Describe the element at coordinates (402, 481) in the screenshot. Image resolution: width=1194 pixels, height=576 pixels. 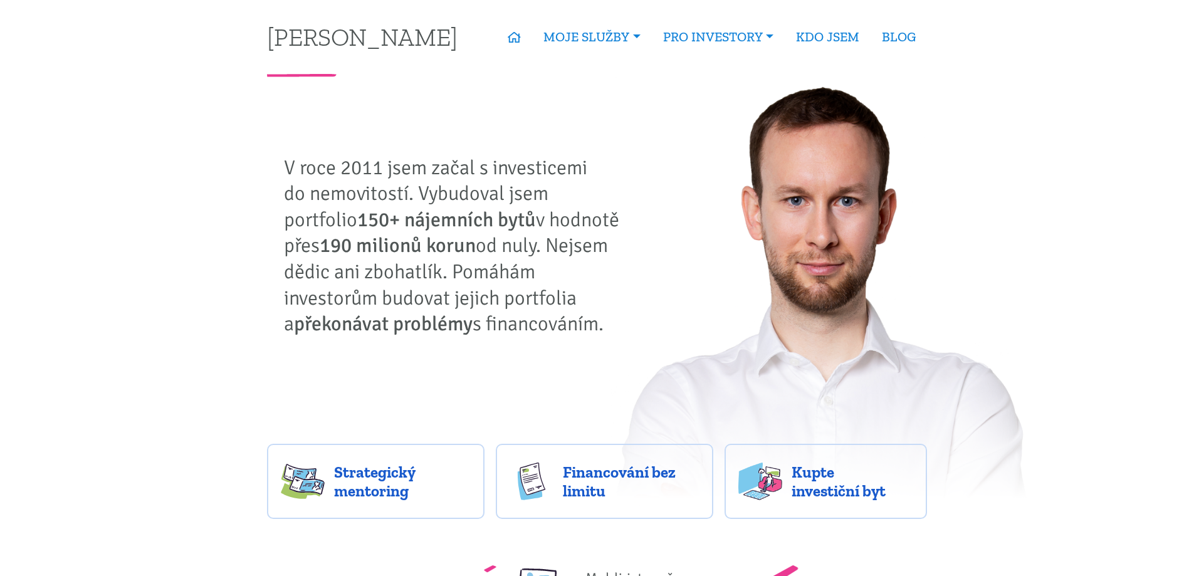
I see `span: Strategický mentoring` at that location.